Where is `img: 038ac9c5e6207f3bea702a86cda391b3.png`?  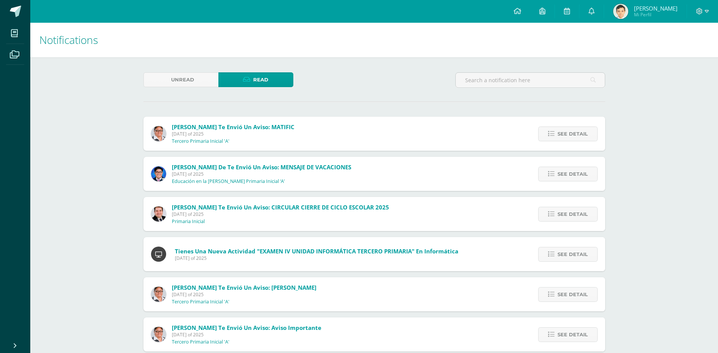
img: 038ac9c5e6207f3bea702a86cda391b3.png is located at coordinates (159, 174).